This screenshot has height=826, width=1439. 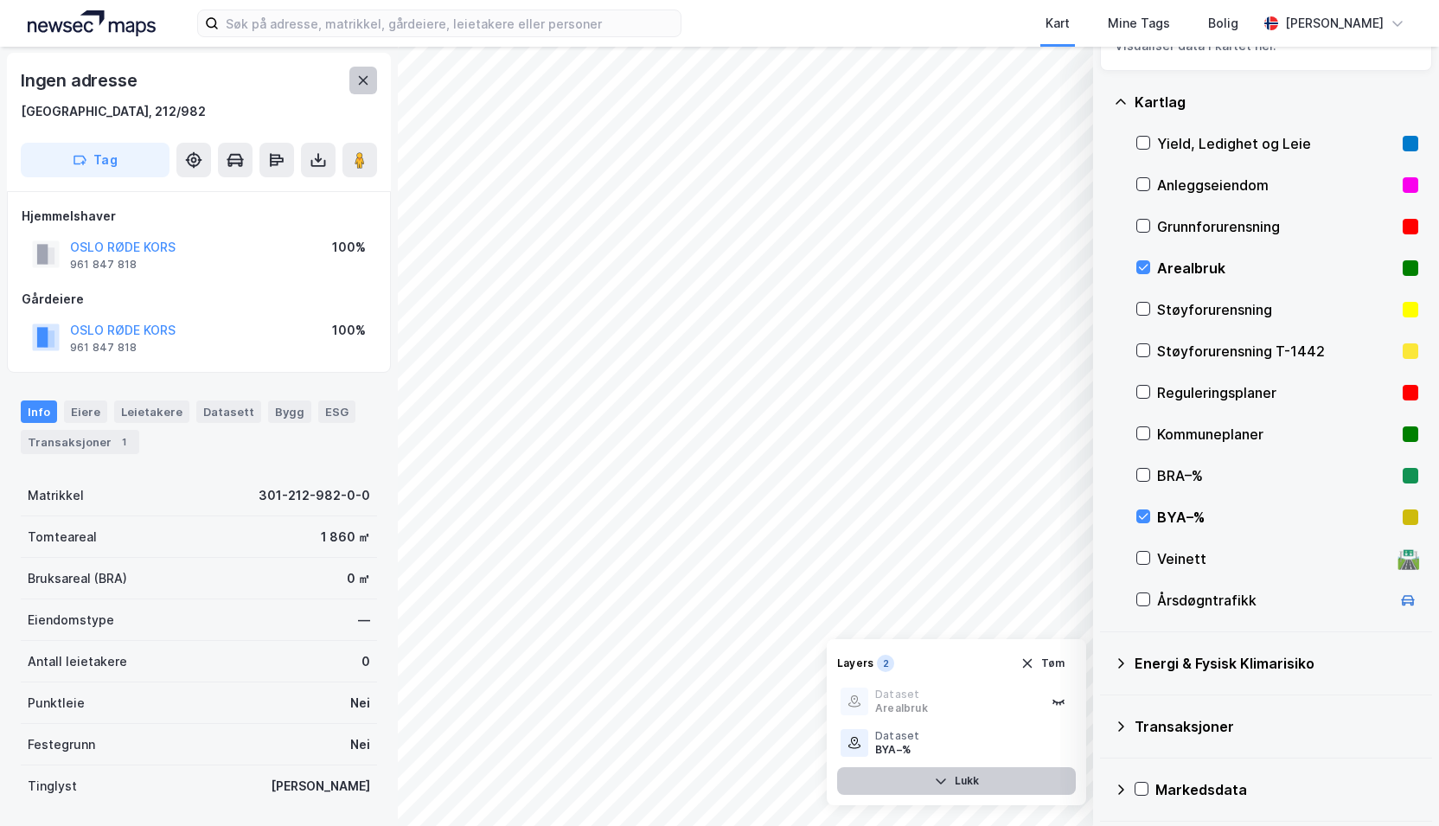 I want to click on div: 2, so click(x=885, y=663).